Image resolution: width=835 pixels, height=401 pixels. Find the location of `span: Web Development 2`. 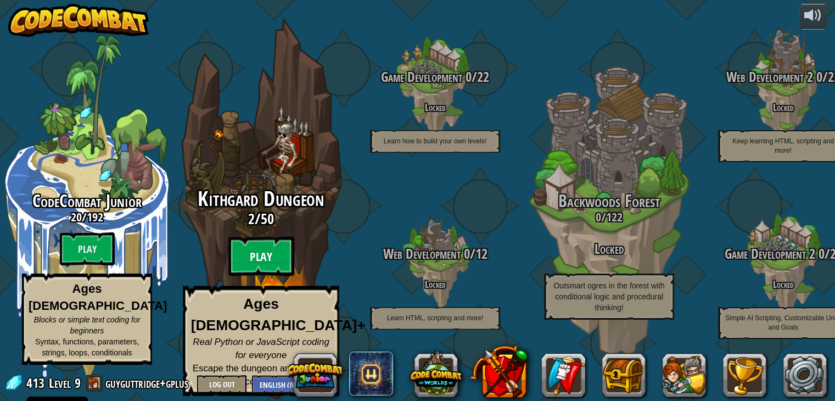

span: Web Development 2 is located at coordinates (770, 77).